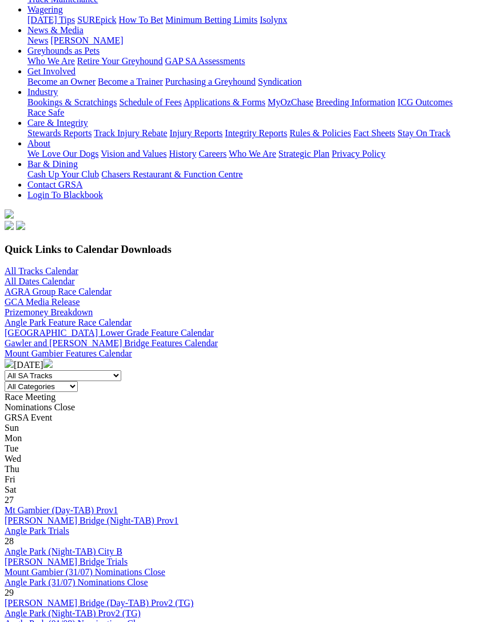 The width and height of the screenshot is (477, 622). I want to click on div: Get Involved, so click(250, 82).